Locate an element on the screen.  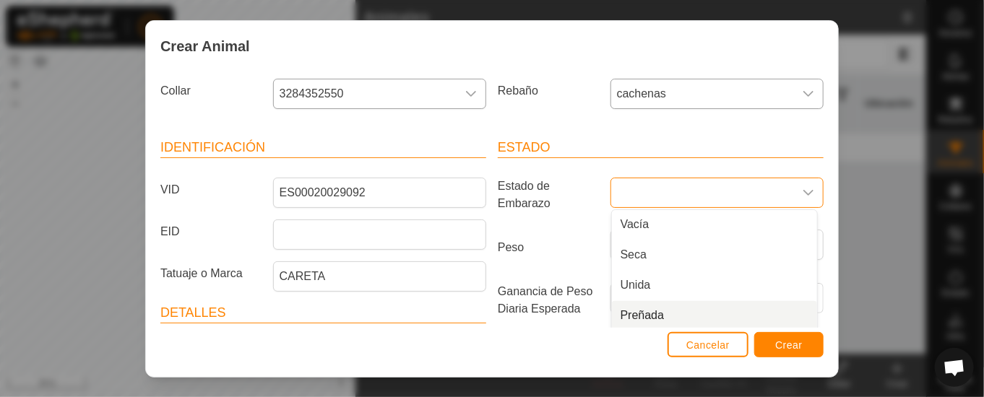
button: Crear is located at coordinates (789, 345).